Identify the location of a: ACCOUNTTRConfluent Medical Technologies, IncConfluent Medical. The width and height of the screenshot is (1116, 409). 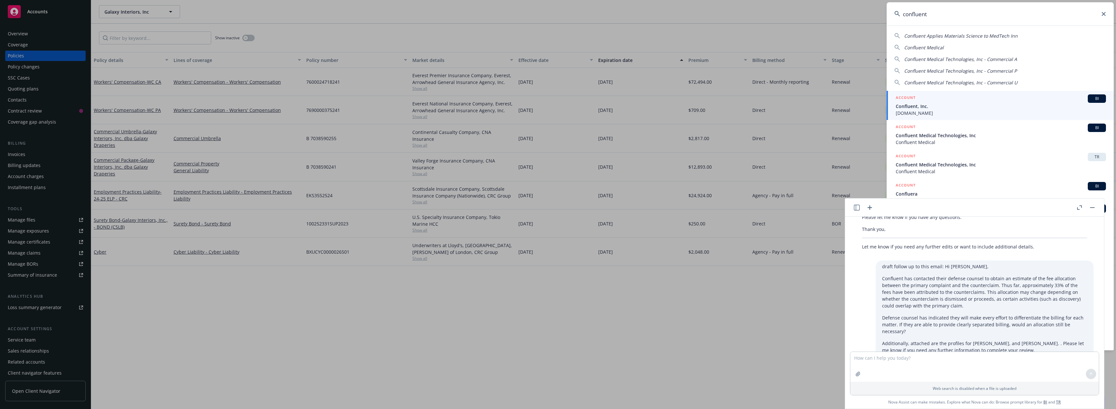
(1000, 164).